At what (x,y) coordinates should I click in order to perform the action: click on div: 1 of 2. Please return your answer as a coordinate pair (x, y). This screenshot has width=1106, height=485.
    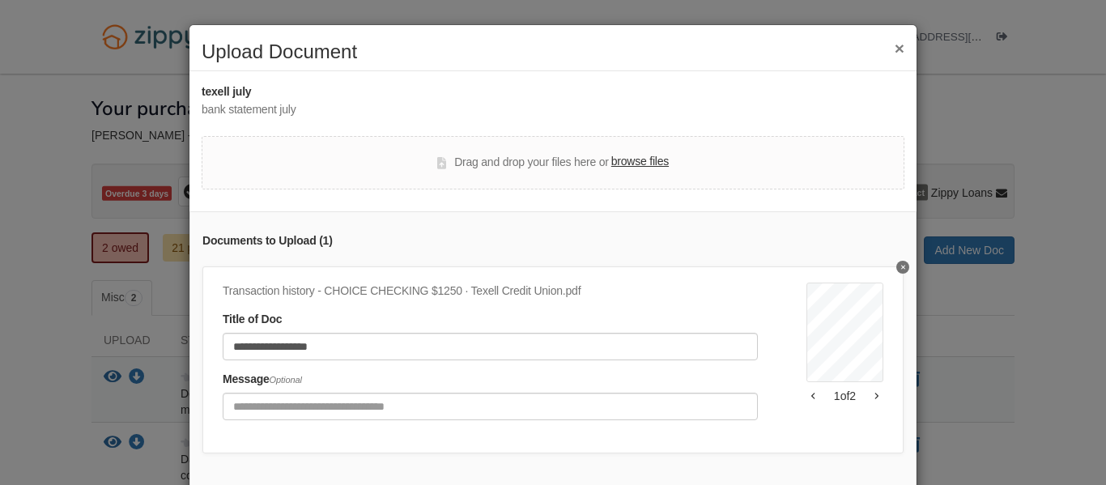
    Looking at the image, I should click on (844, 396).